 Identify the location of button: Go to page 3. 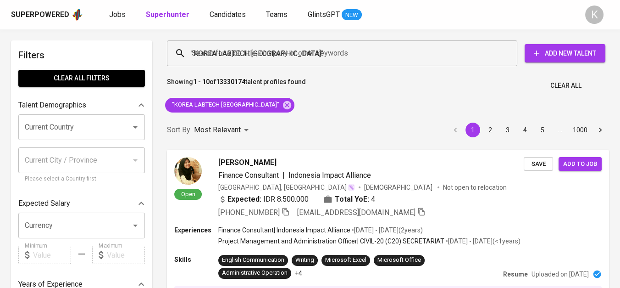
(508, 130).